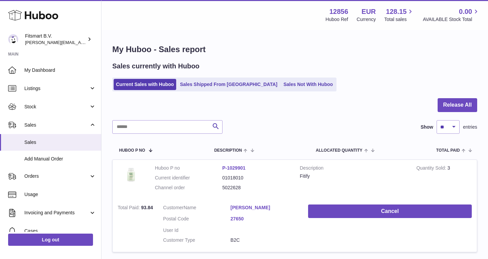 The height and width of the screenshot is (259, 488). What do you see at coordinates (60, 159) in the screenshot?
I see `span: Add Manual Order` at bounding box center [60, 159].